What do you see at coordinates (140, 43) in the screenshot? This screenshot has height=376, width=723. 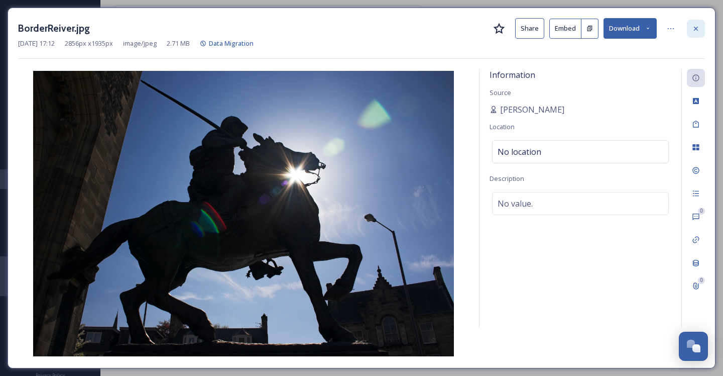 I see `span: image/jpeg` at bounding box center [140, 43].